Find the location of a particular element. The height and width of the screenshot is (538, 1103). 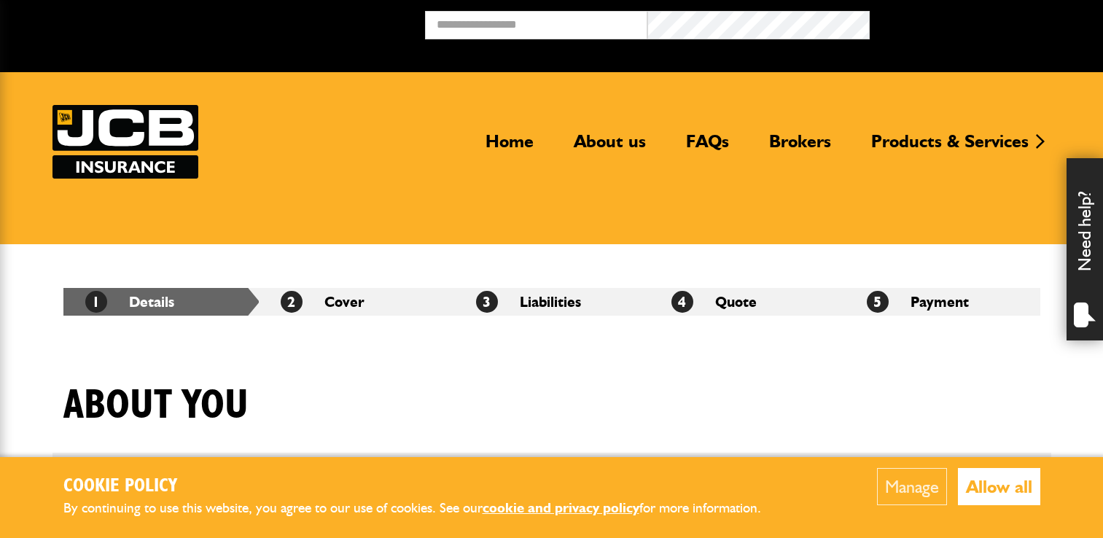

h2: Cookie Policy is located at coordinates (424, 486).